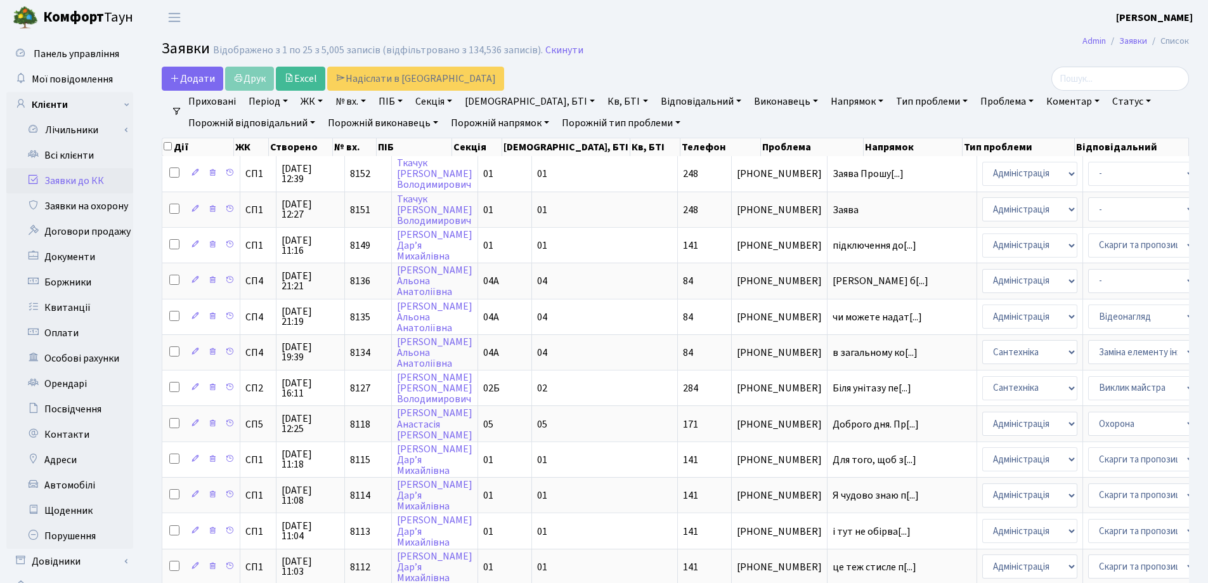  Describe the element at coordinates (875, 567) in the screenshot. I see `span: це теж стисле п[...]` at that location.